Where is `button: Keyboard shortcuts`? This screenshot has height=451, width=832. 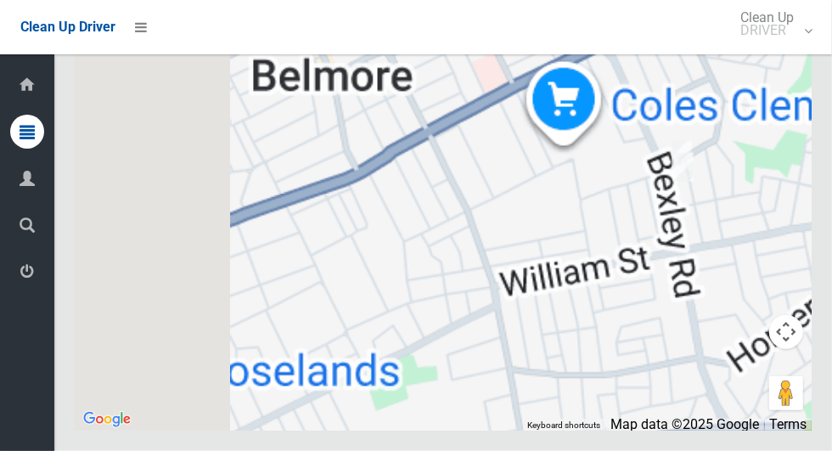 button: Keyboard shortcuts is located at coordinates (564, 425).